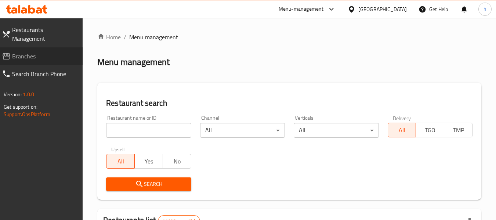  What do you see at coordinates (430, 130) in the screenshot?
I see `span: TGO` at bounding box center [430, 130].